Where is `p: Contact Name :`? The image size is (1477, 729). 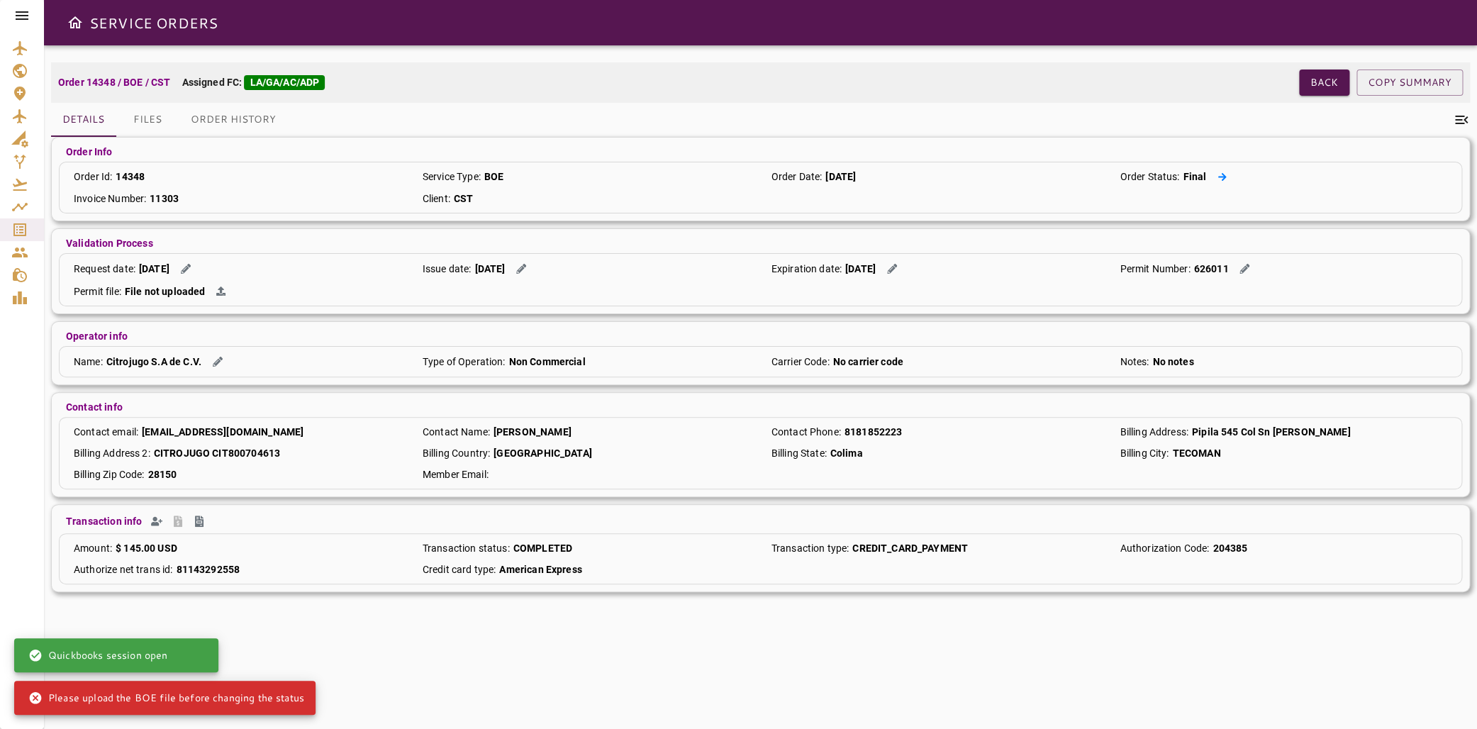 p: Contact Name : is located at coordinates (456, 432).